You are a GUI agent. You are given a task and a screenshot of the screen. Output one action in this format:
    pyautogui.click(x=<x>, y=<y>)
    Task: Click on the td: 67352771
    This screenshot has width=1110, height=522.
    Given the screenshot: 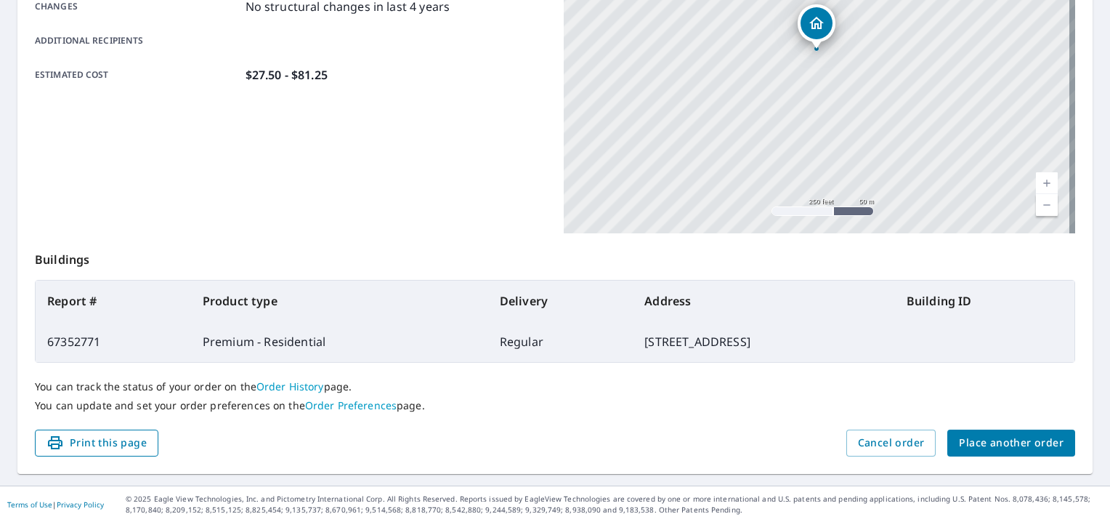 What is the action you would take?
    pyautogui.click(x=113, y=342)
    